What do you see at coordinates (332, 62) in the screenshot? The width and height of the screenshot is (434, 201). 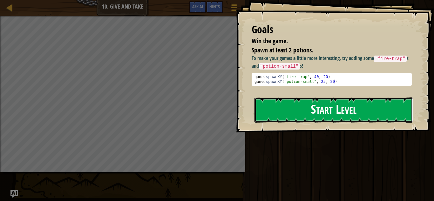 I see `p: To make your games a little more interesting, try adding some s and s!` at bounding box center [332, 62].